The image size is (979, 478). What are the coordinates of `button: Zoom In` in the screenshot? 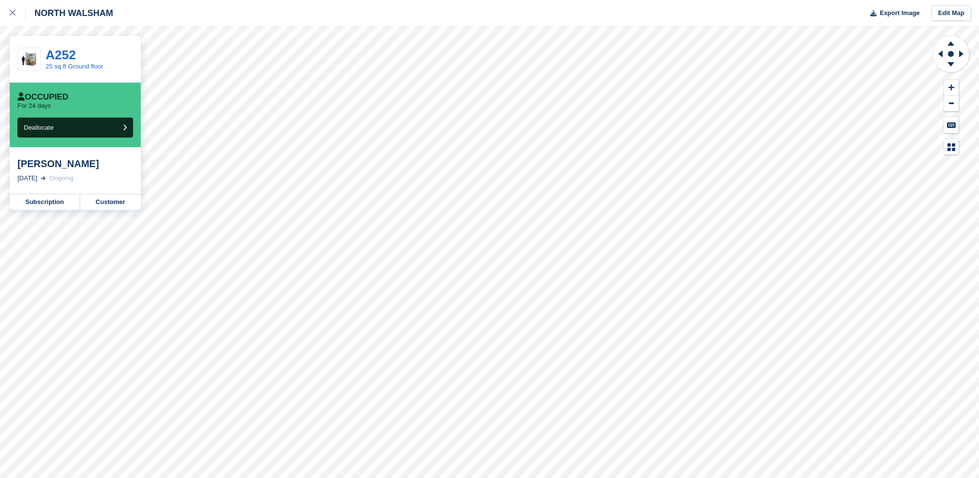 It's located at (952, 87).